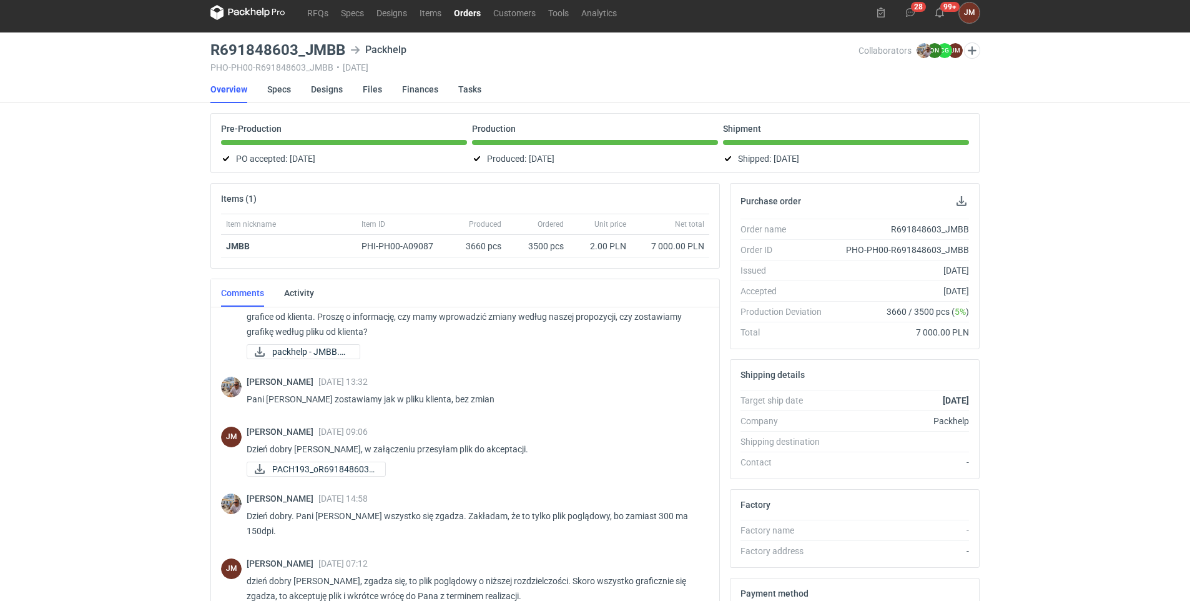 The width and height of the screenshot is (1190, 601). Describe the element at coordinates (344, 159) in the screenshot. I see `div: PO accepted:` at that location.